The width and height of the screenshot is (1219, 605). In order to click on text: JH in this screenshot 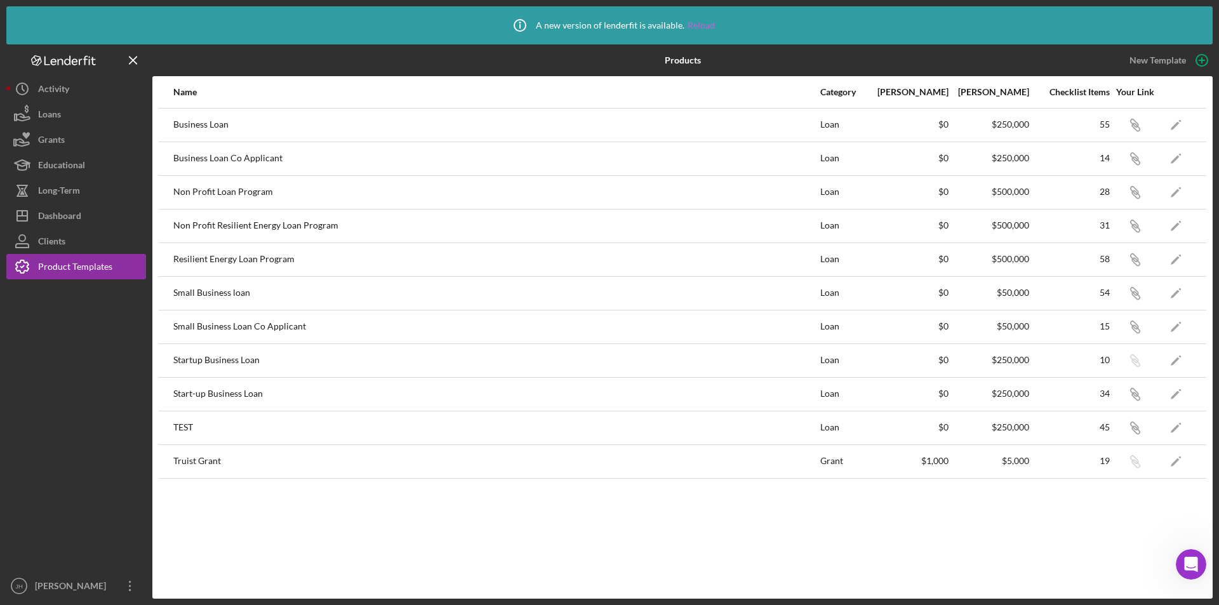, I will do `click(19, 586)`.